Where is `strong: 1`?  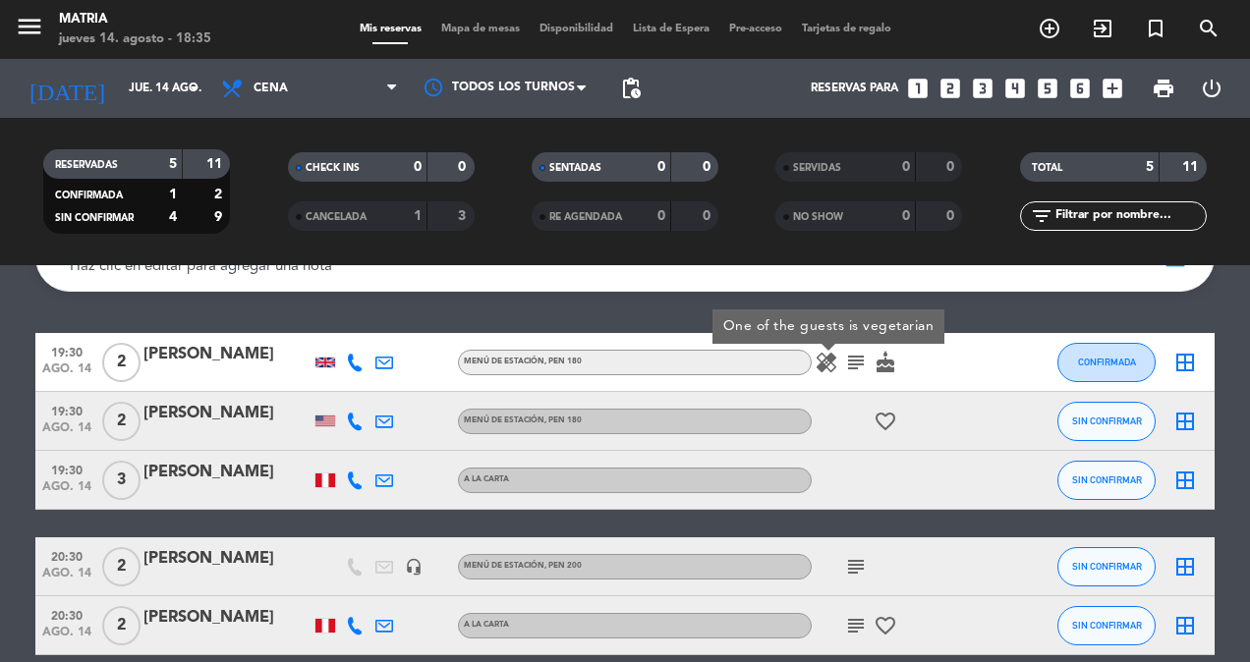
strong: 1 is located at coordinates (173, 195).